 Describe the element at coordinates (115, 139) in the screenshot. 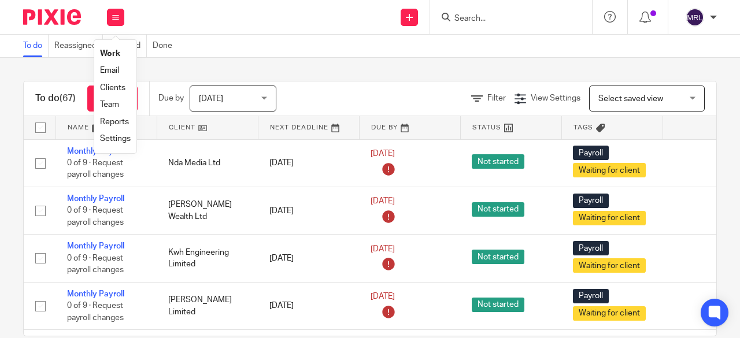

I see `a: Settings` at that location.